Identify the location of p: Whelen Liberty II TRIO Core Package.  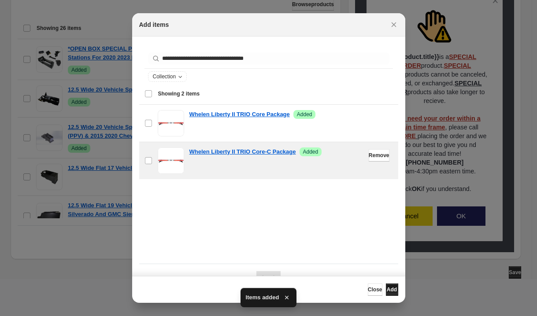
(240, 115).